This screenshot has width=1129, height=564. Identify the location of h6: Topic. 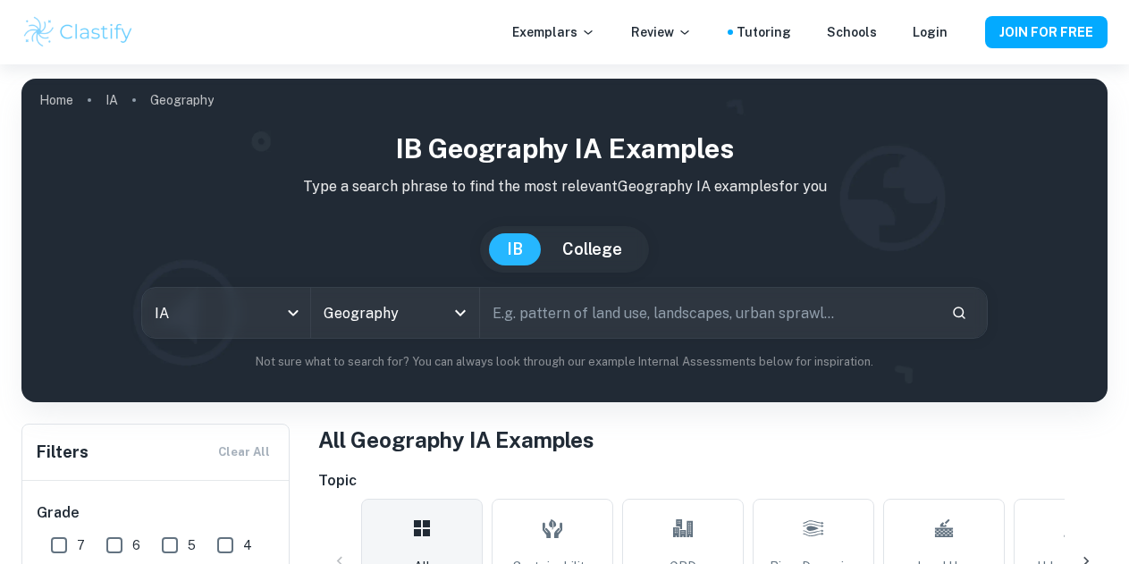
(713, 481).